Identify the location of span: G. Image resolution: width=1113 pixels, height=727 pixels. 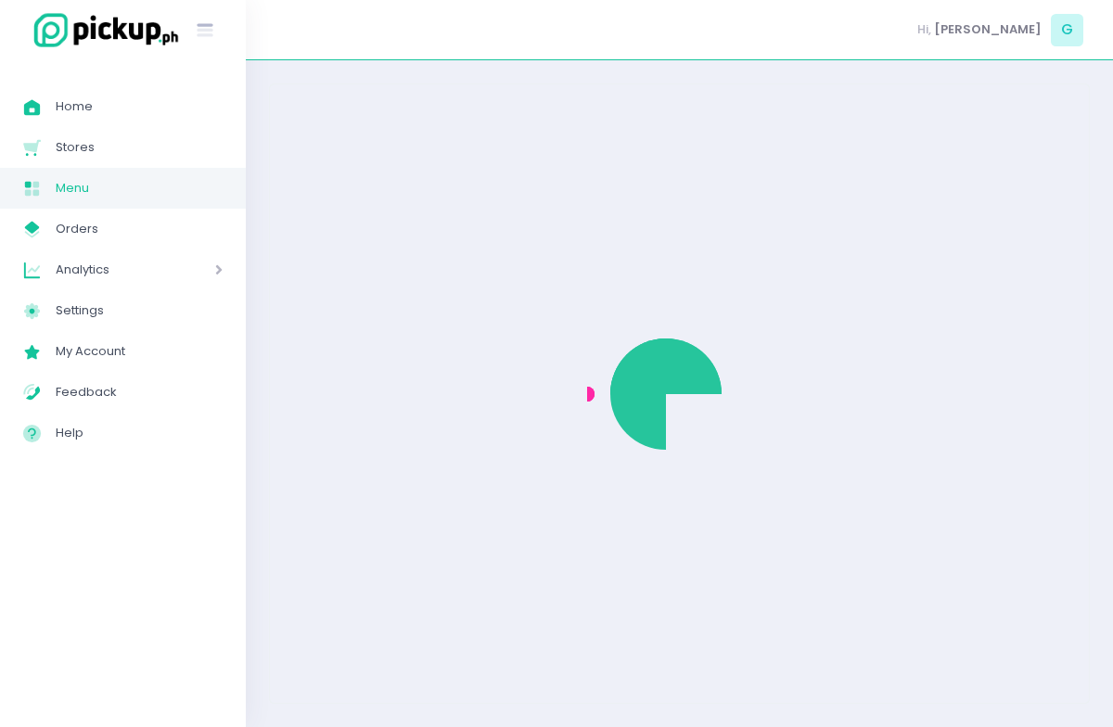
(1066, 30).